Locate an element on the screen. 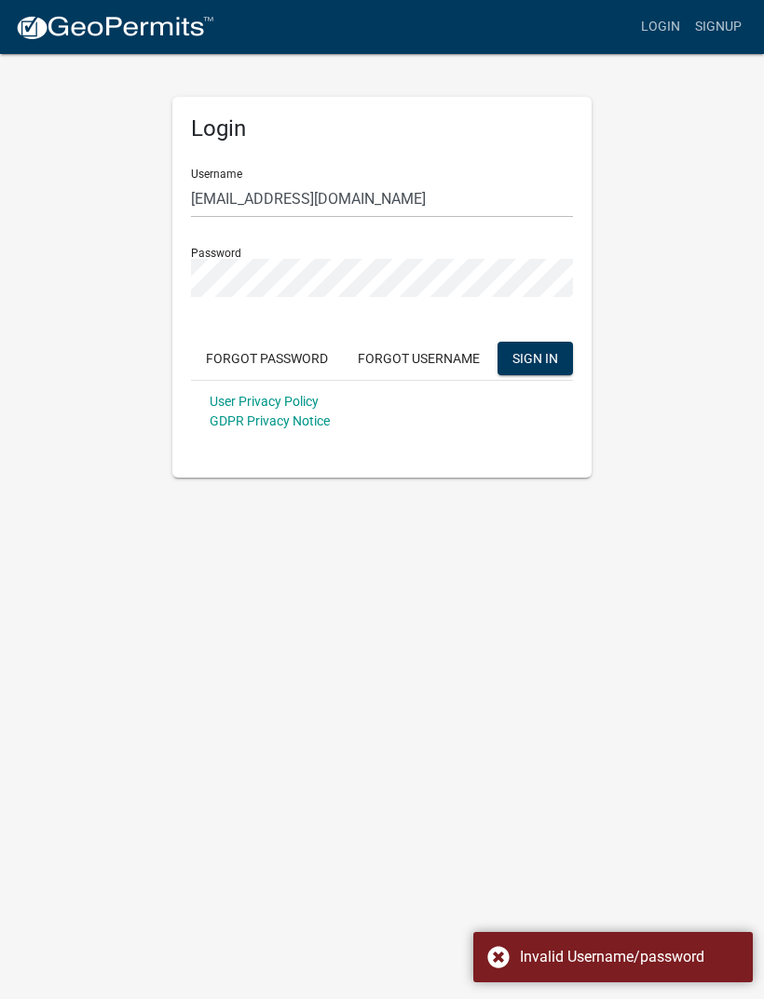 The height and width of the screenshot is (999, 764). button: Forgot Password is located at coordinates (266, 359).